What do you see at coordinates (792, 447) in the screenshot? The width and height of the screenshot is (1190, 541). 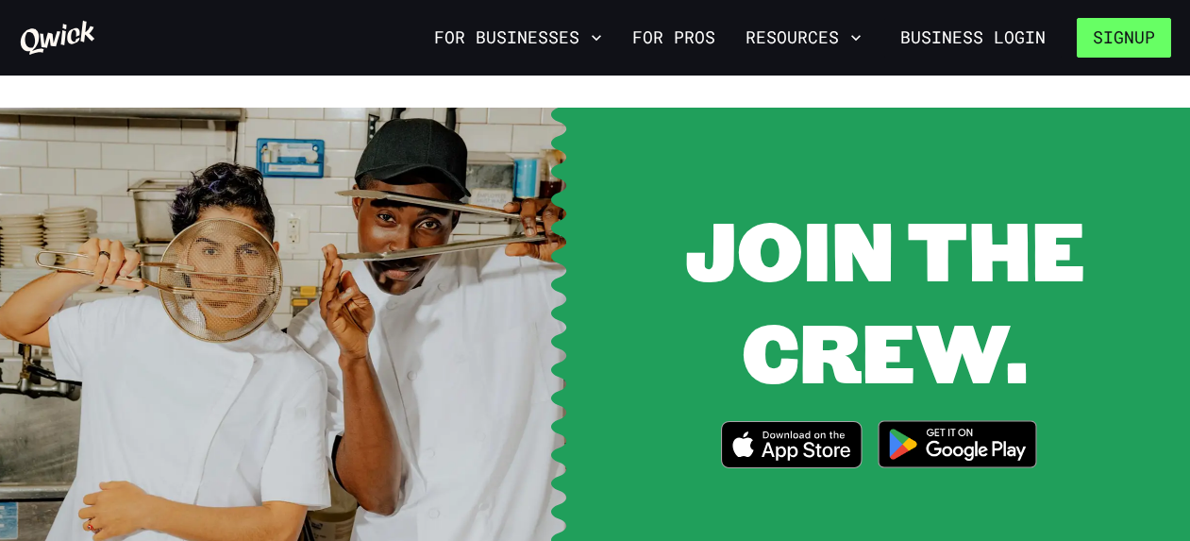 I see `a: Download on the App Store` at bounding box center [792, 447].